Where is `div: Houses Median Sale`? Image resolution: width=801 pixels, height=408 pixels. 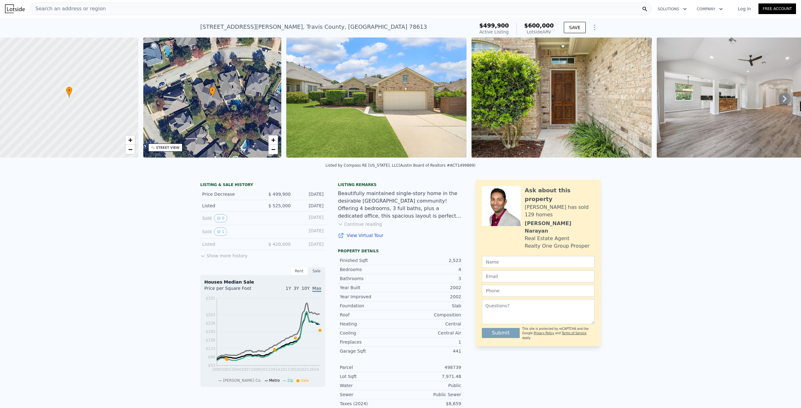
div: Houses Median Sale is located at coordinates (263, 282).